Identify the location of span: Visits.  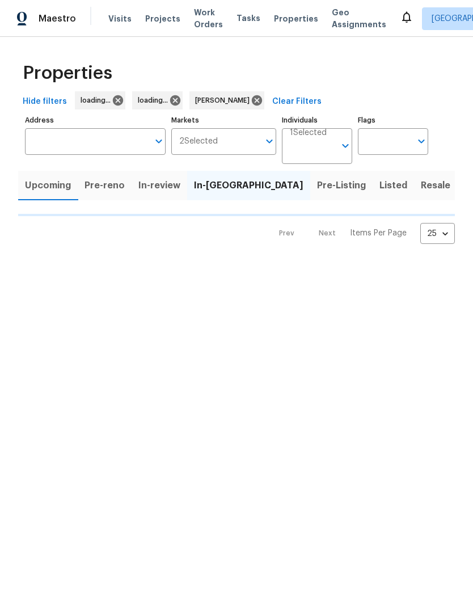
(120, 19).